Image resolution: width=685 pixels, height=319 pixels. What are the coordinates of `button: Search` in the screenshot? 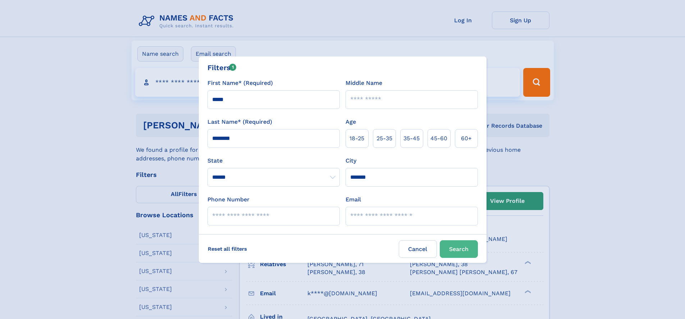 It's located at (459, 249).